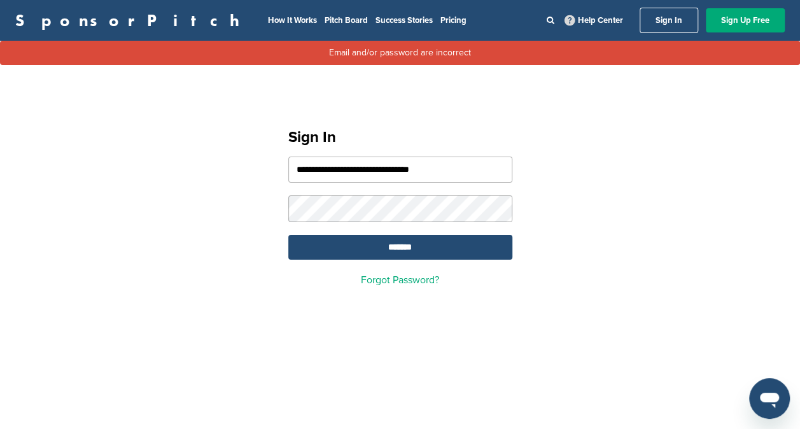 The width and height of the screenshot is (800, 429). What do you see at coordinates (593, 20) in the screenshot?
I see `a: Help Center` at bounding box center [593, 20].